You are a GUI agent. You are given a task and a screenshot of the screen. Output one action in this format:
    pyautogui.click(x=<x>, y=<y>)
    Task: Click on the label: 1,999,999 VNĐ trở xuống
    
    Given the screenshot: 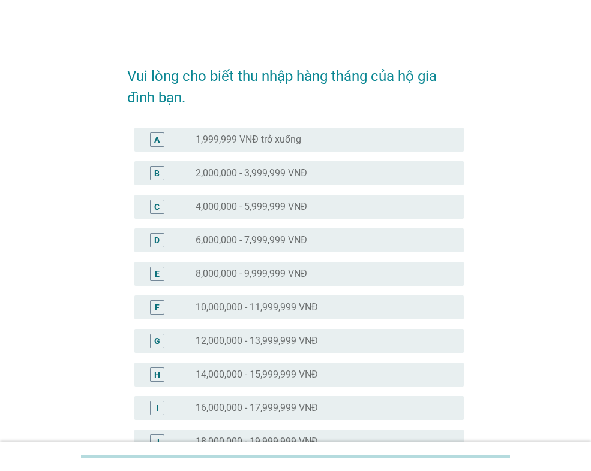 What is the action you would take?
    pyautogui.click(x=248, y=140)
    